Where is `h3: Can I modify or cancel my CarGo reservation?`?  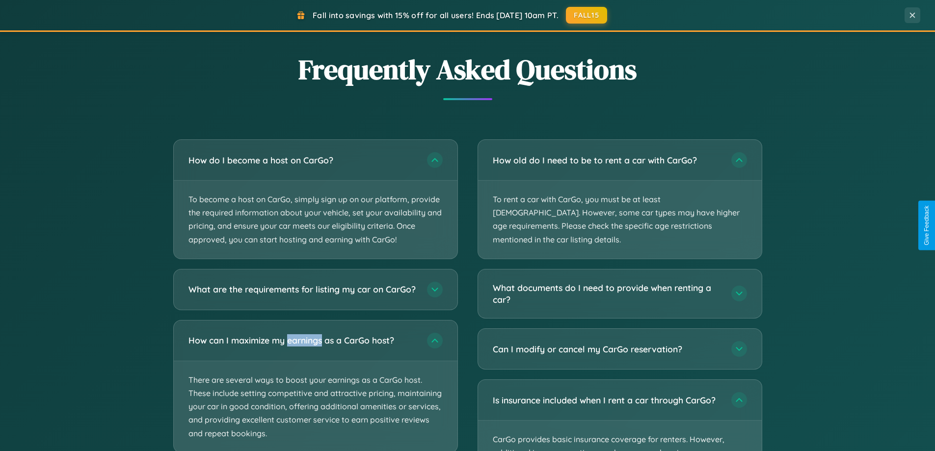
h3: Can I modify or cancel my CarGo reservation? is located at coordinates (607, 349).